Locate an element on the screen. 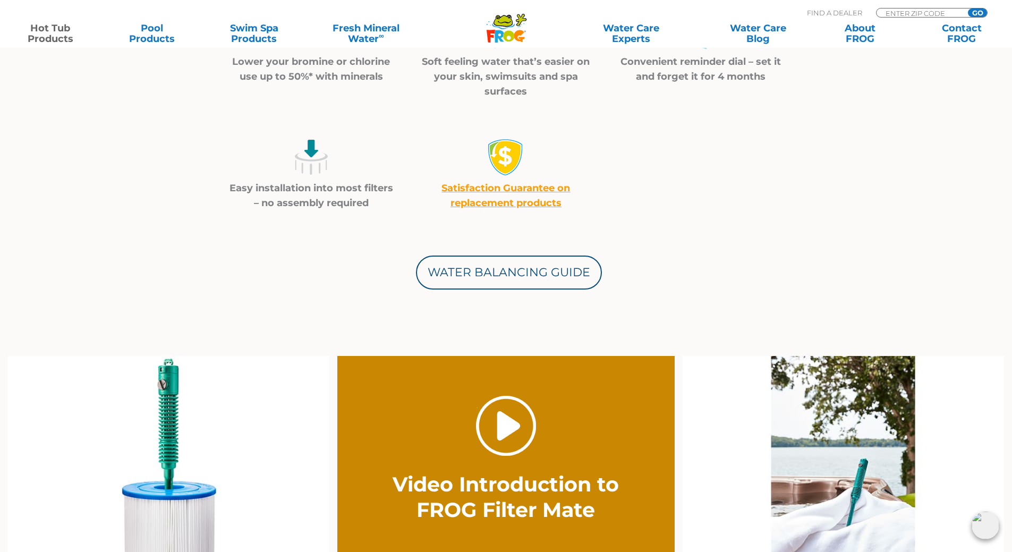  a: AboutFROG is located at coordinates (859, 33).